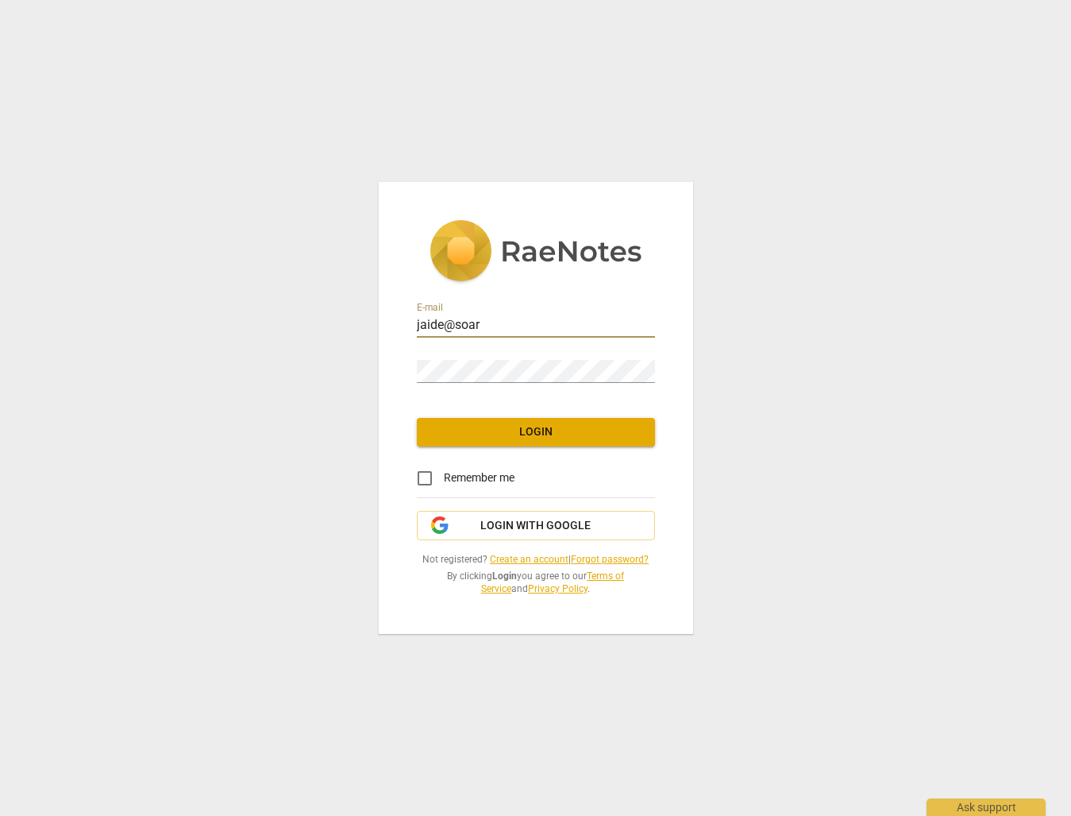 Image resolution: width=1071 pixels, height=816 pixels. I want to click on a: Create an account, so click(529, 559).